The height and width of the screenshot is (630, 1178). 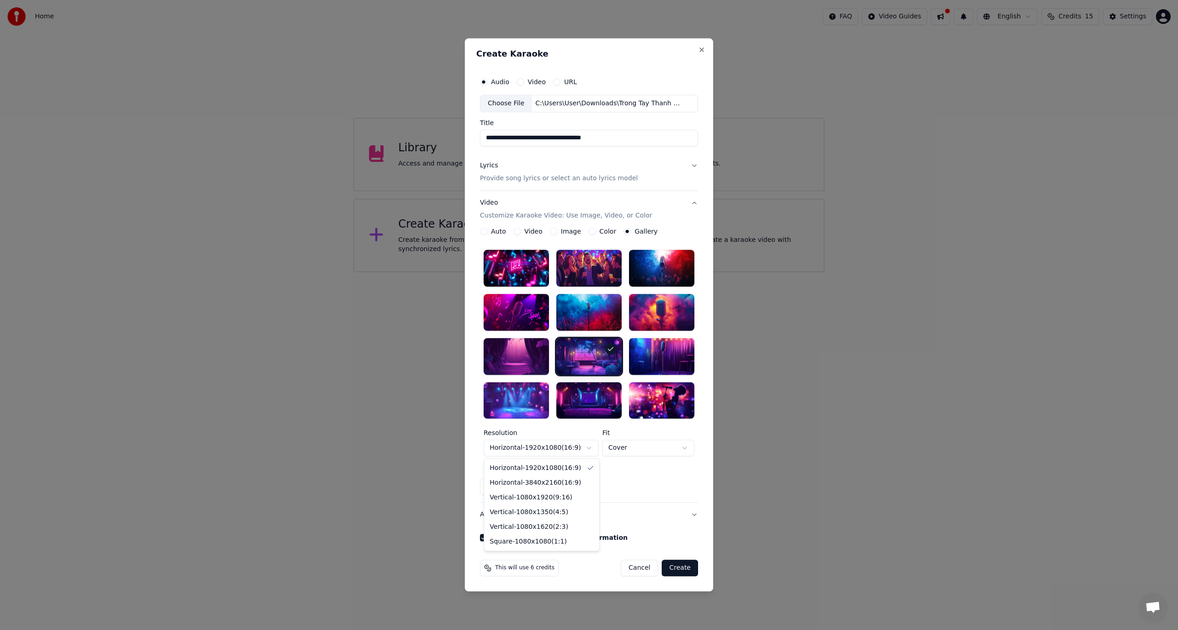 I want to click on div: Vertical - 1080 x 1620 ( 2 : 3 ), so click(x=529, y=527).